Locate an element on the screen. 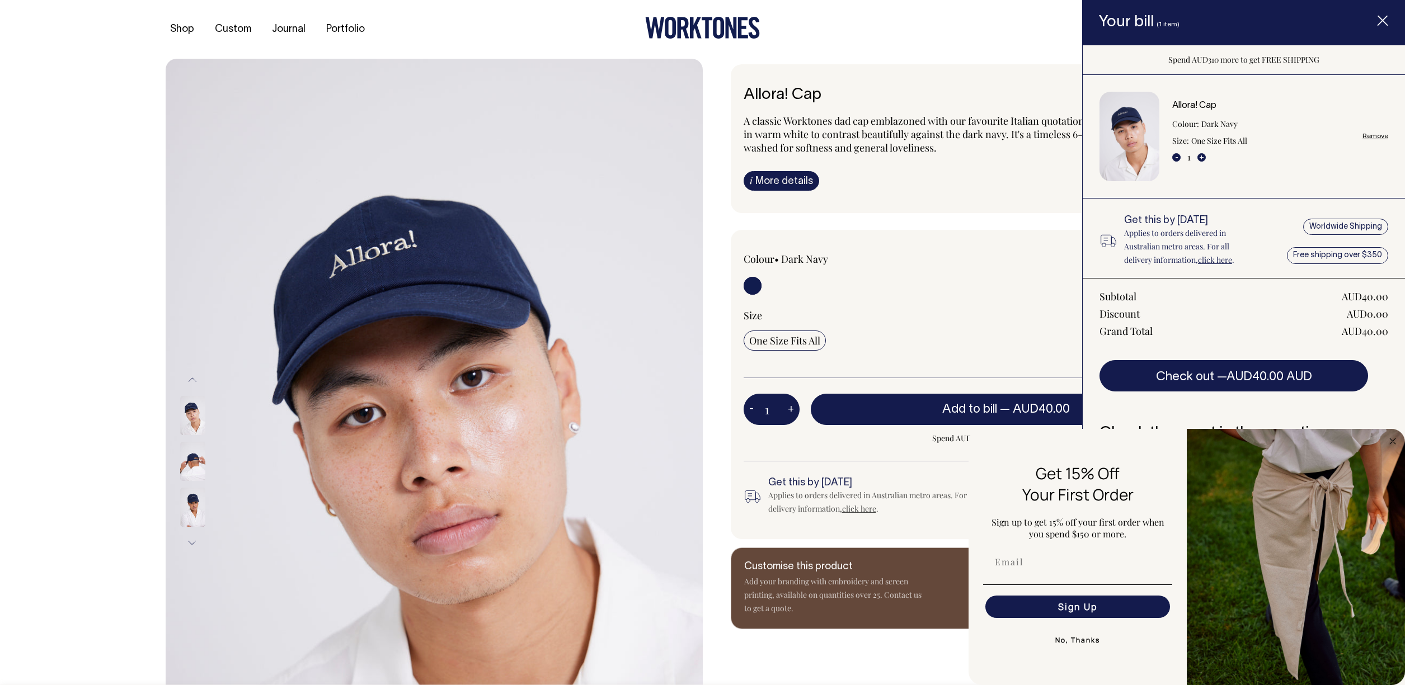 The height and width of the screenshot is (685, 1405). a: Journal is located at coordinates (289, 29).